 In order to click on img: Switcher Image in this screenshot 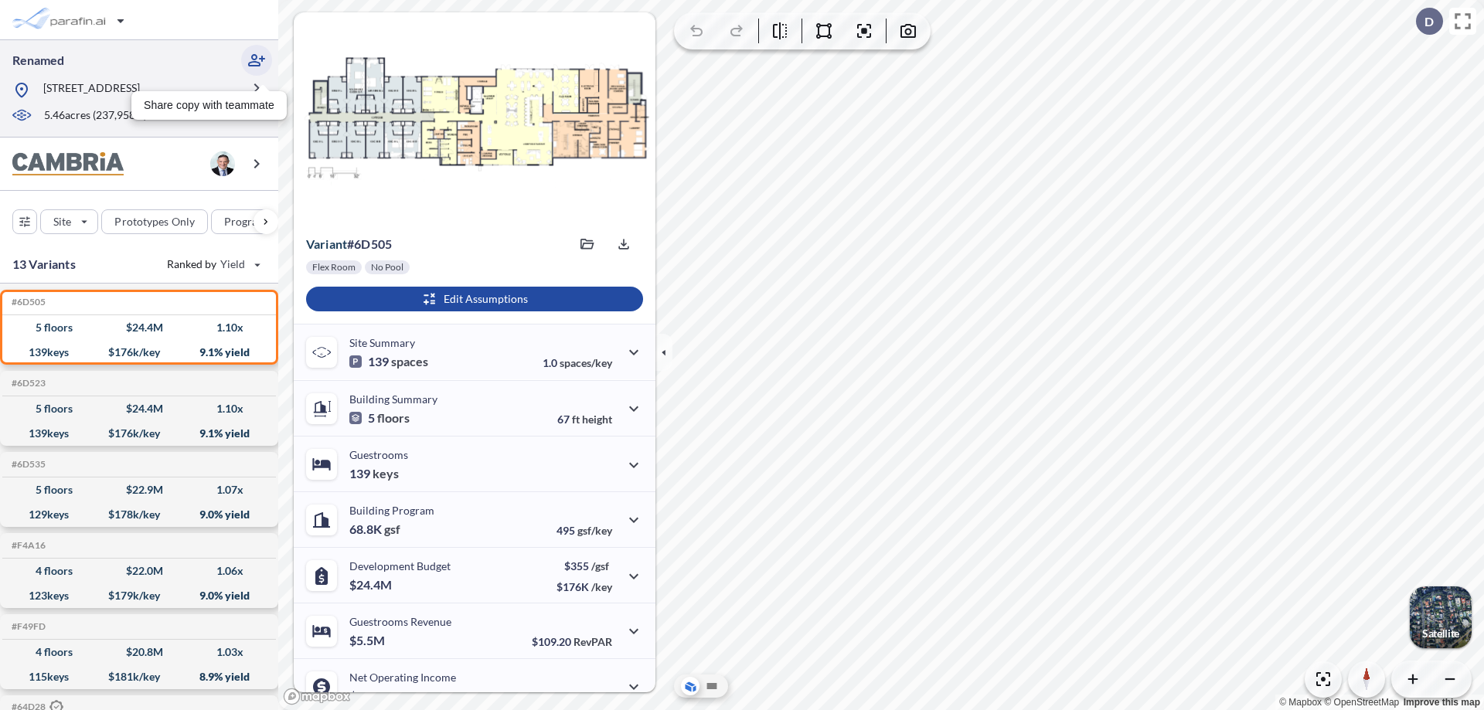, I will do `click(1441, 618)`.